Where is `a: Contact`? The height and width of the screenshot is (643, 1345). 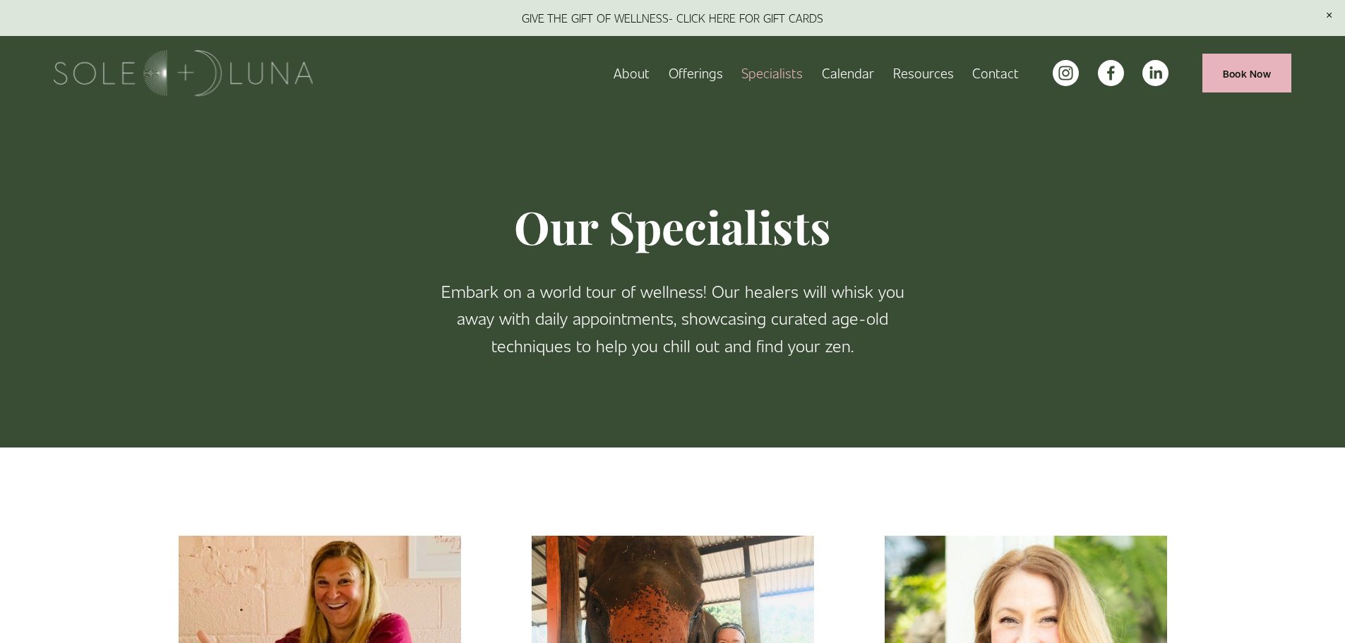
a: Contact is located at coordinates (996, 73).